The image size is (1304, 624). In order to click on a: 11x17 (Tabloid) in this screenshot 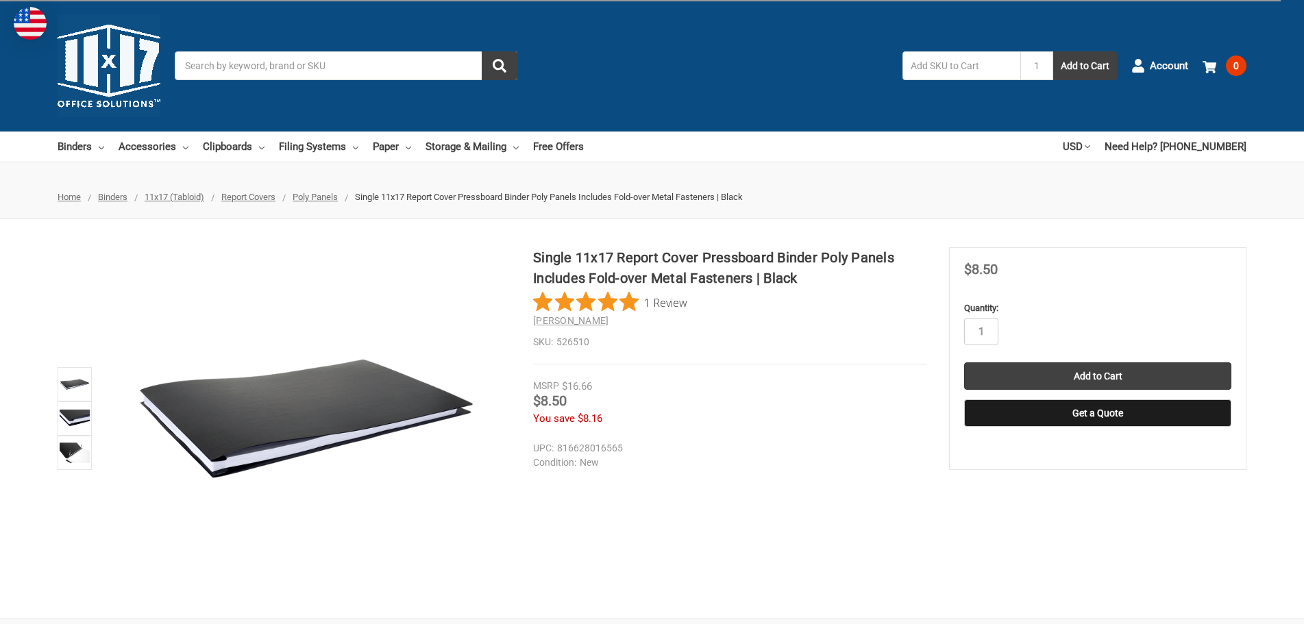, I will do `click(174, 197)`.